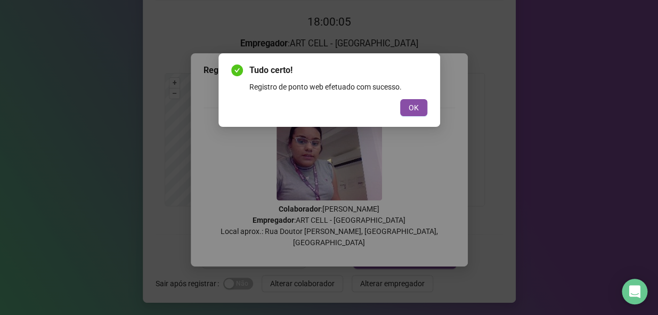 The image size is (658, 315). Describe the element at coordinates (634, 291) in the screenshot. I see `div: Open Intercom Messenger` at that location.